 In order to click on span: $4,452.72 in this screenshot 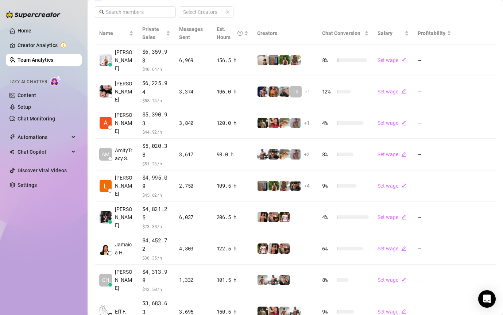, I will do `click(156, 244)`.